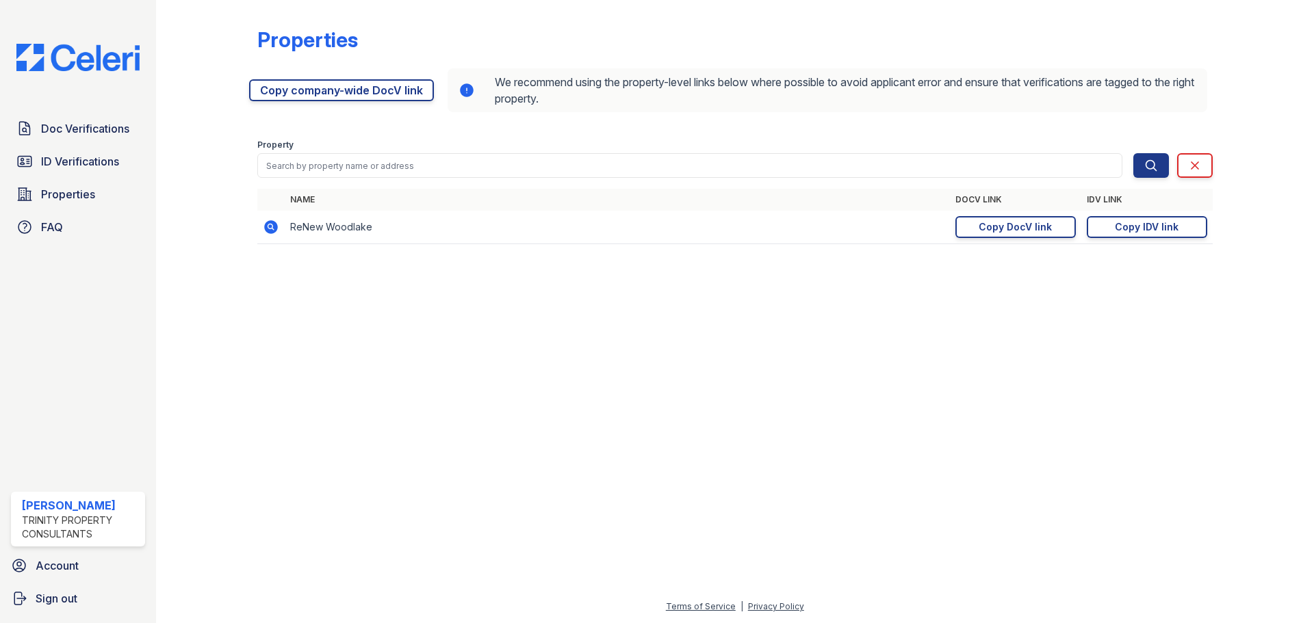  Describe the element at coordinates (78, 162) in the screenshot. I see `a: ID Verifications` at that location.